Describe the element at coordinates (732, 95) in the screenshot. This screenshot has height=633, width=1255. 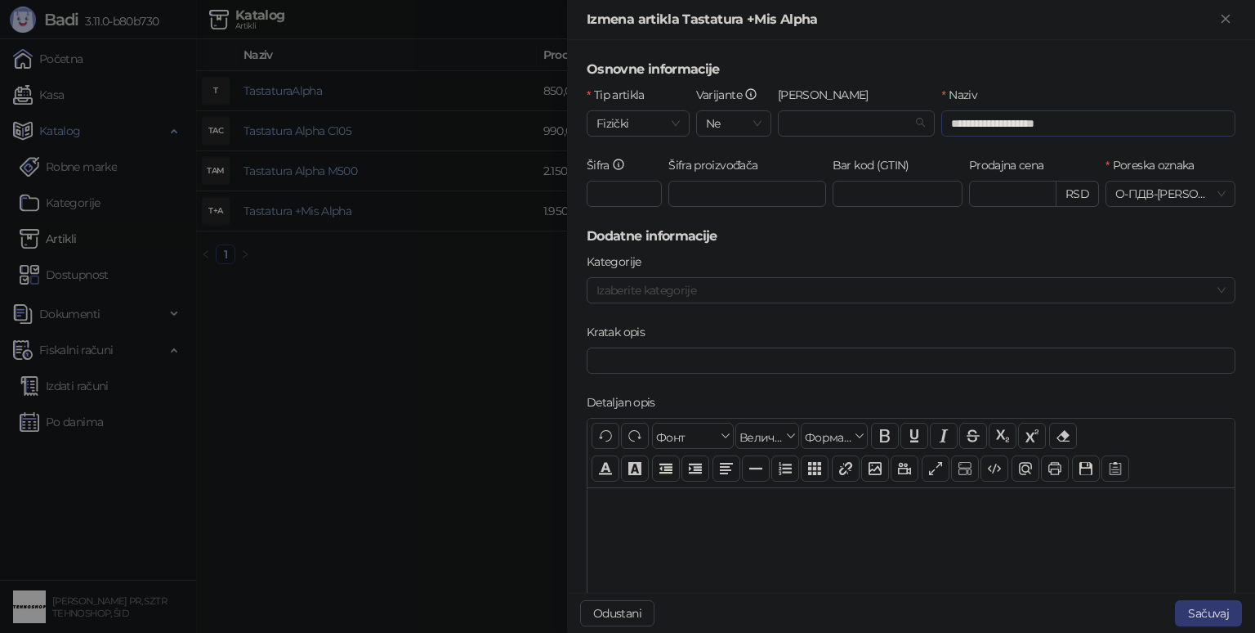
I see `label: Varijante` at that location.